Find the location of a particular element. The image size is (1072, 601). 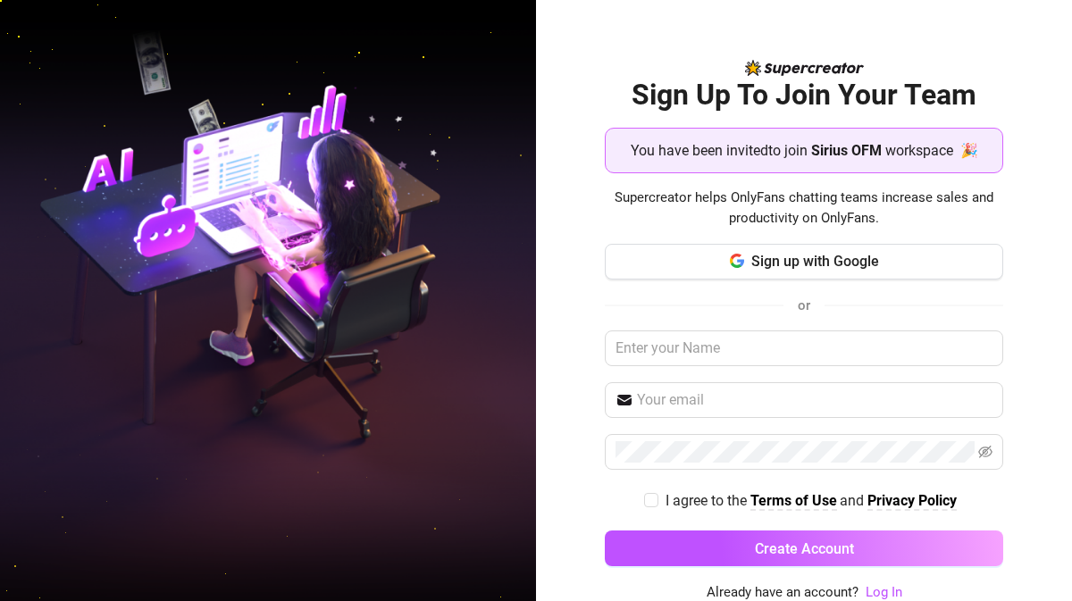

img: logo-BBDzfeDw.svg is located at coordinates (804, 68).